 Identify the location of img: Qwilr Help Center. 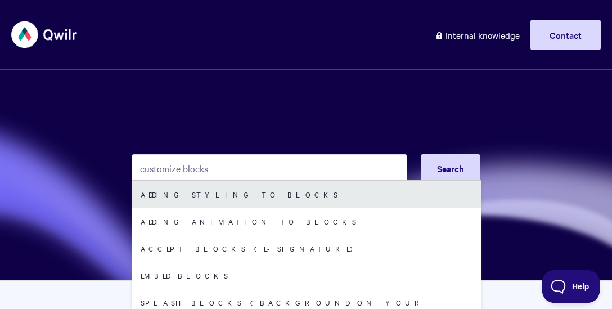
(44, 34).